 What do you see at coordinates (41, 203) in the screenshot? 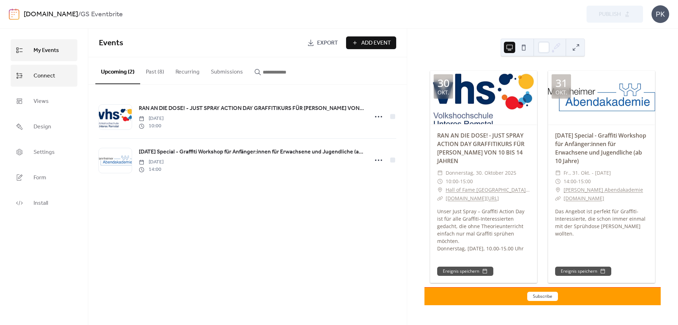
I see `span: Install` at bounding box center [41, 203].